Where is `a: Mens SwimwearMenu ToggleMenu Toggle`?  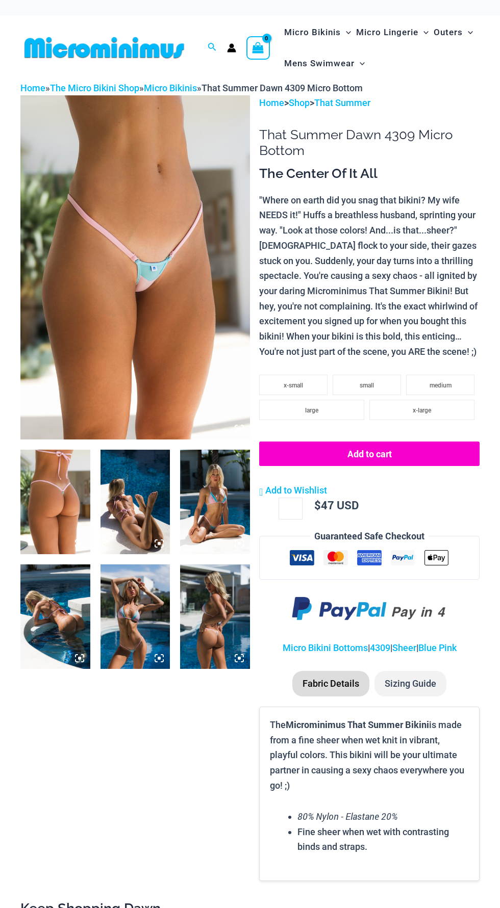 a: Mens SwimwearMenu ToggleMenu Toggle is located at coordinates (324, 63).